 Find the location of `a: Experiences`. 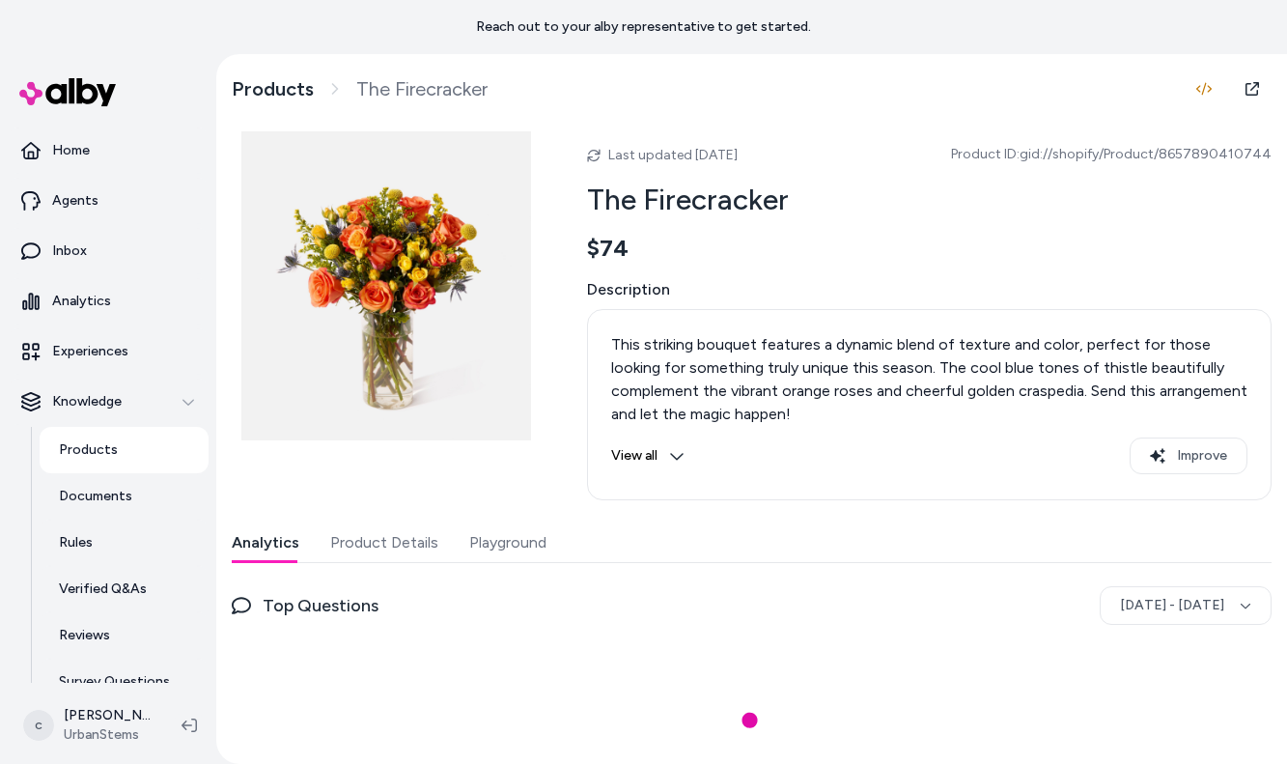

a: Experiences is located at coordinates (108, 351).